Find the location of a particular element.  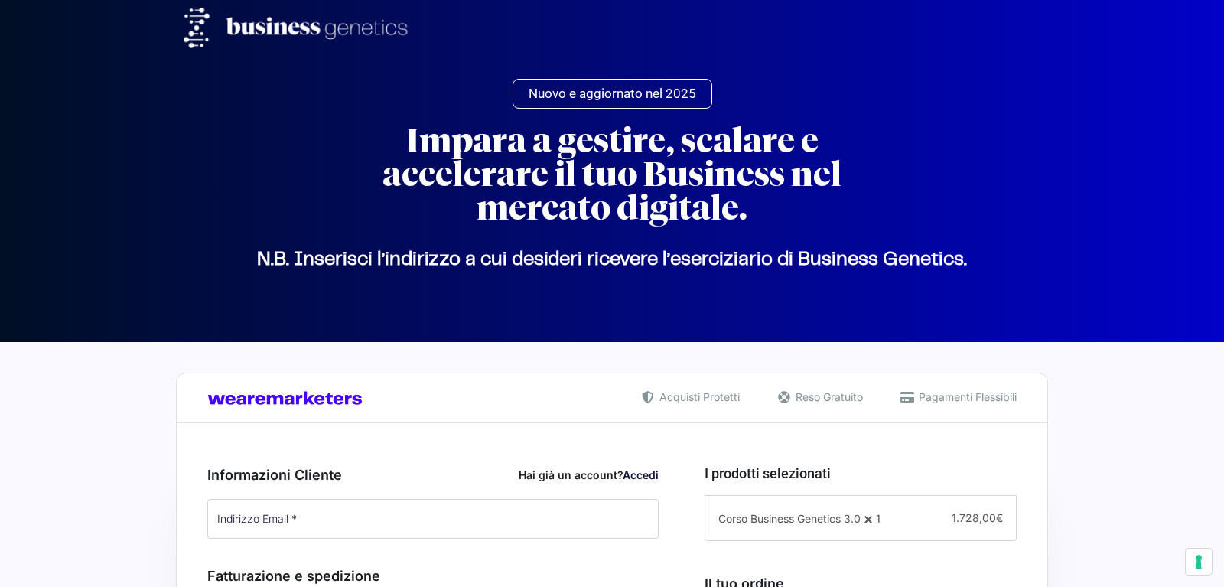

span: Reso Gratuito is located at coordinates (827, 396).